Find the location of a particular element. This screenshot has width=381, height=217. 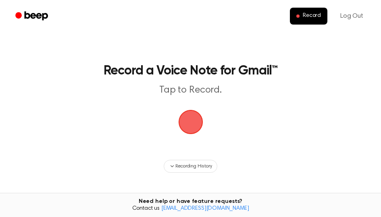

a: Beep is located at coordinates (32, 16).